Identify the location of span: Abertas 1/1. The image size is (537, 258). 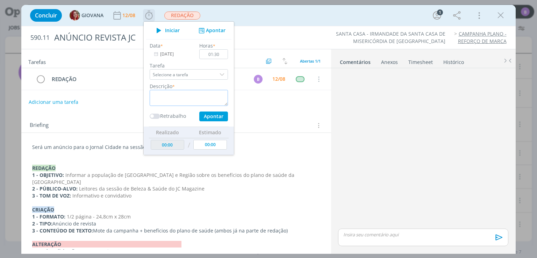
(310, 61).